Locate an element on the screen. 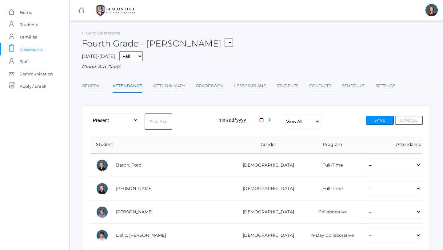 The height and width of the screenshot is (250, 443). span: Students is located at coordinates (29, 25).